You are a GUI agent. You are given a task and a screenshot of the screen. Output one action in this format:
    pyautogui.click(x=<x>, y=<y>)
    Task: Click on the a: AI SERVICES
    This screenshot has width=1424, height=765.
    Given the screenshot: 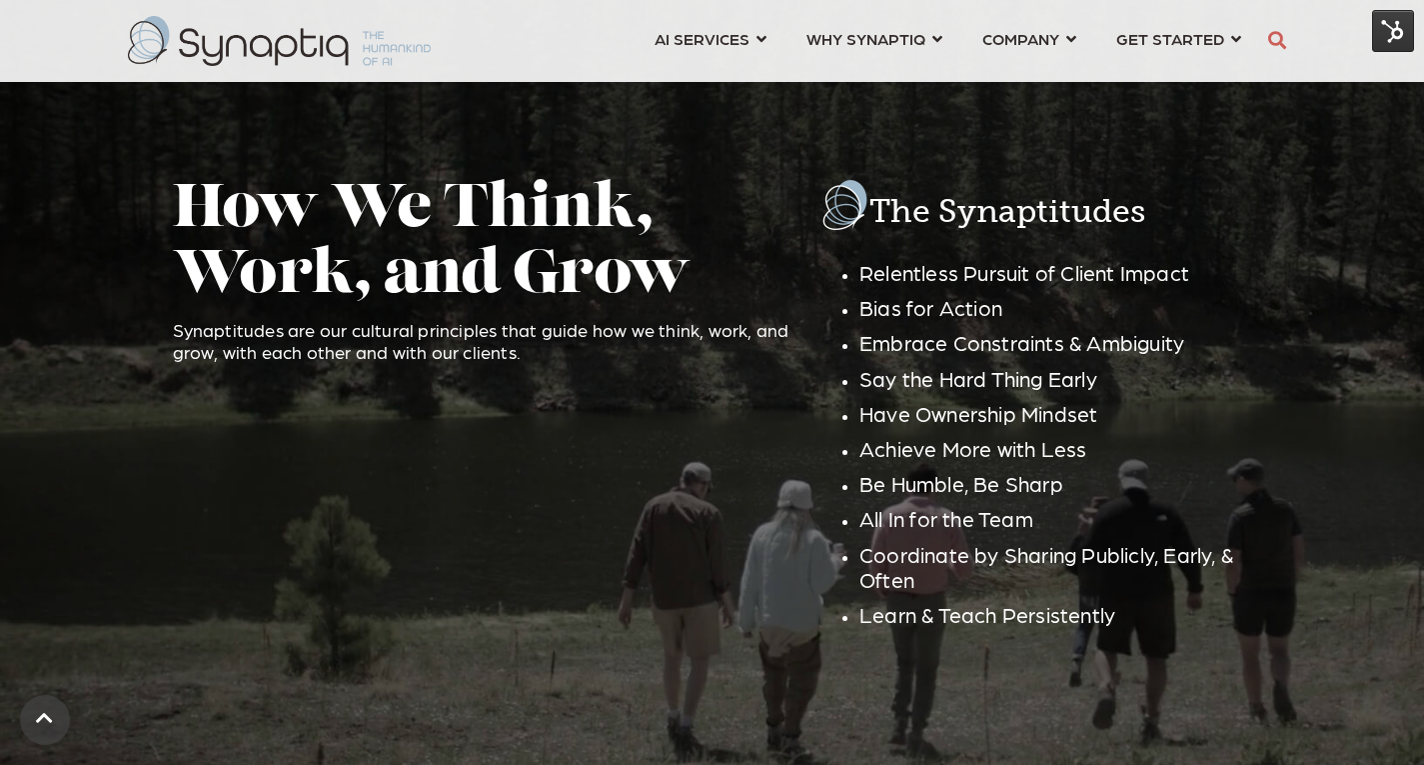 What is the action you would take?
    pyautogui.click(x=711, y=38)
    